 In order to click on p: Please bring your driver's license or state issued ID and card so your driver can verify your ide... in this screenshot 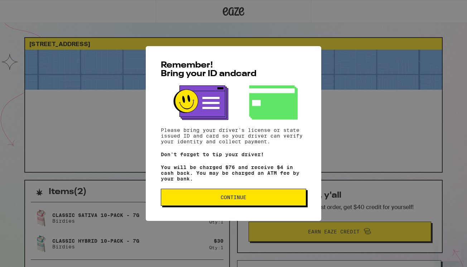, I will do `click(233, 136)`.